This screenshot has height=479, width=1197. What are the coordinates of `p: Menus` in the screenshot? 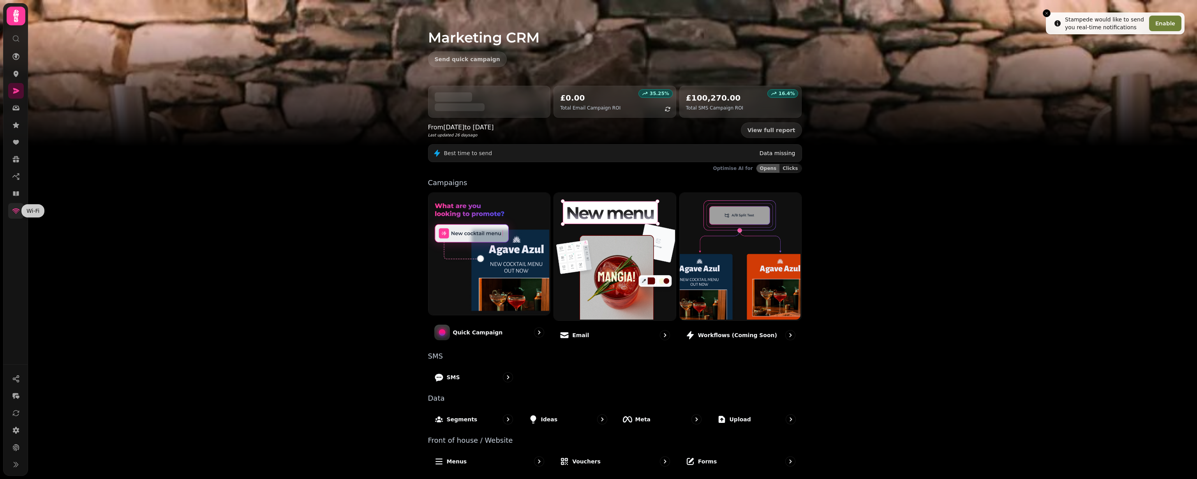 It's located at (457, 461).